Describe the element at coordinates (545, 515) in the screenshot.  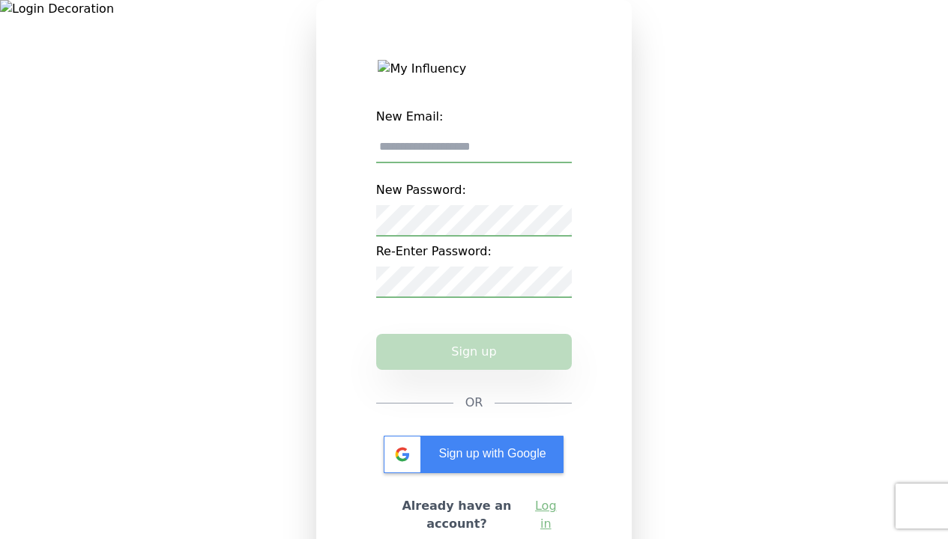
I see `a: Log in` at that location.